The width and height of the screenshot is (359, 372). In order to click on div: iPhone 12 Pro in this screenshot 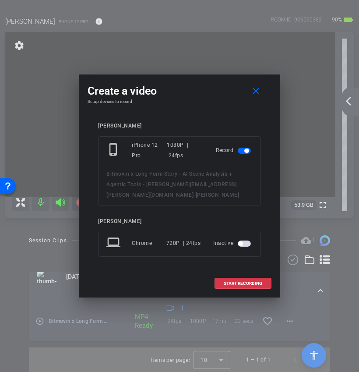, I will do `click(149, 150)`.